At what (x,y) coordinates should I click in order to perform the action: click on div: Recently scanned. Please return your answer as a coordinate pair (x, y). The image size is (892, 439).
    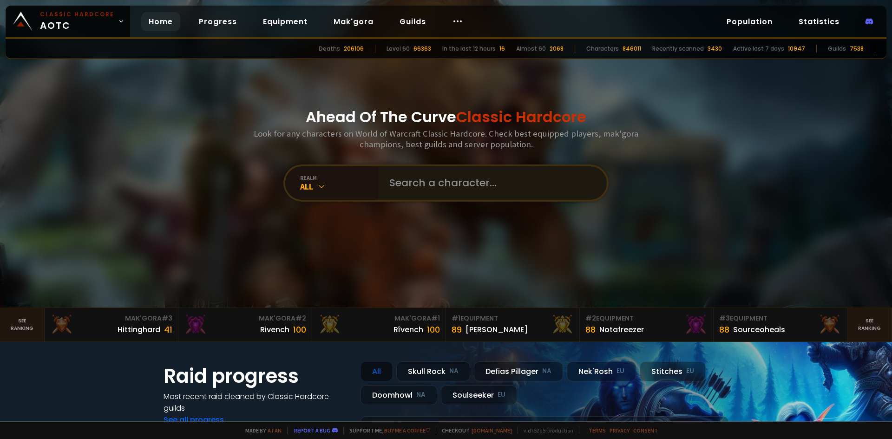
    Looking at the image, I should click on (678, 49).